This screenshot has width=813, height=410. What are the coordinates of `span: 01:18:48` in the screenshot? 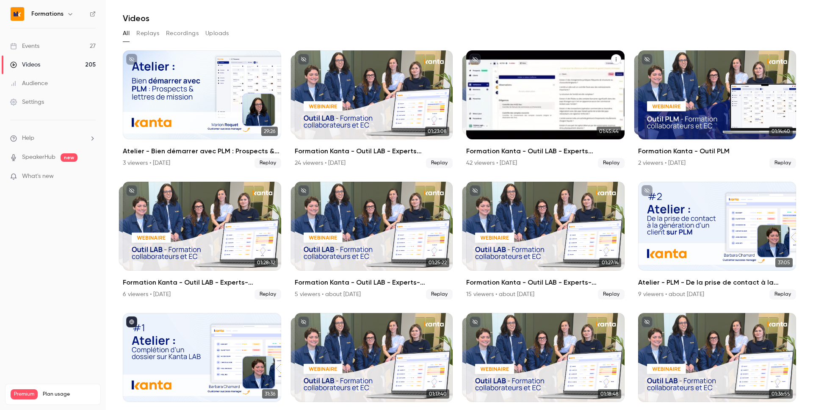 It's located at (610, 394).